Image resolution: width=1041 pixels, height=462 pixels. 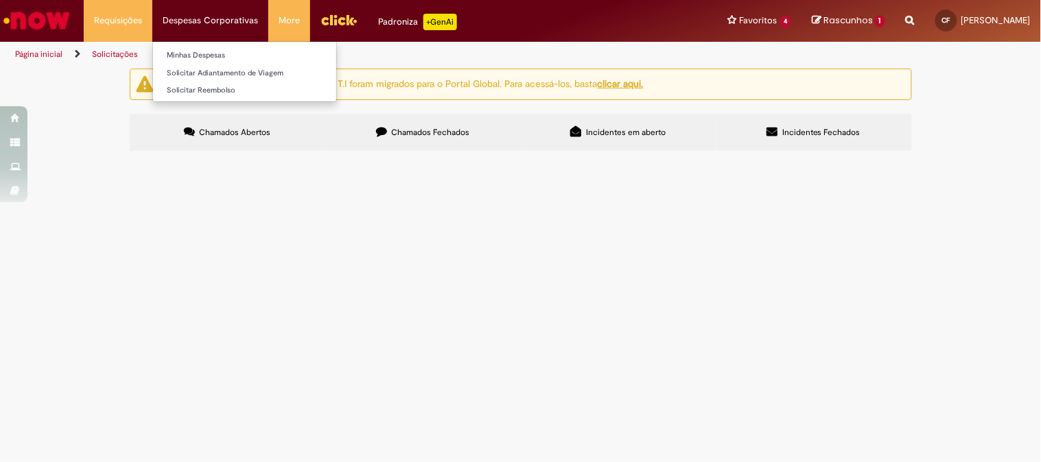 I want to click on img: click_logo_yellow_360x200.png, so click(x=339, y=20).